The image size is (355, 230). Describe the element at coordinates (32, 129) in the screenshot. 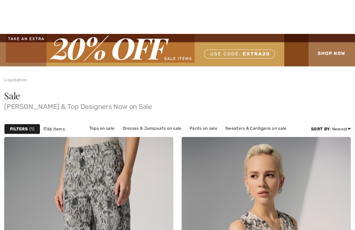

I see `span: 1` at that location.